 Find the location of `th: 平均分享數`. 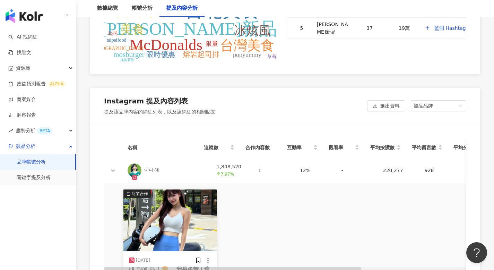

th: 平均分享數 is located at coordinates (469, 147).